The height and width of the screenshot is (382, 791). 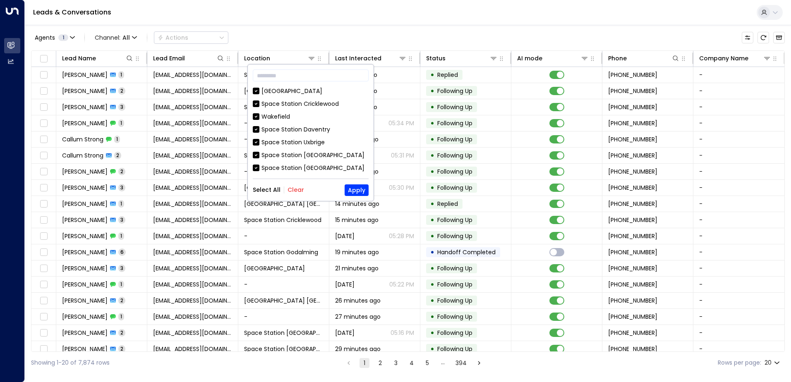 What do you see at coordinates (358, 317) in the screenshot?
I see `span: 27 minutes ago` at bounding box center [358, 317].